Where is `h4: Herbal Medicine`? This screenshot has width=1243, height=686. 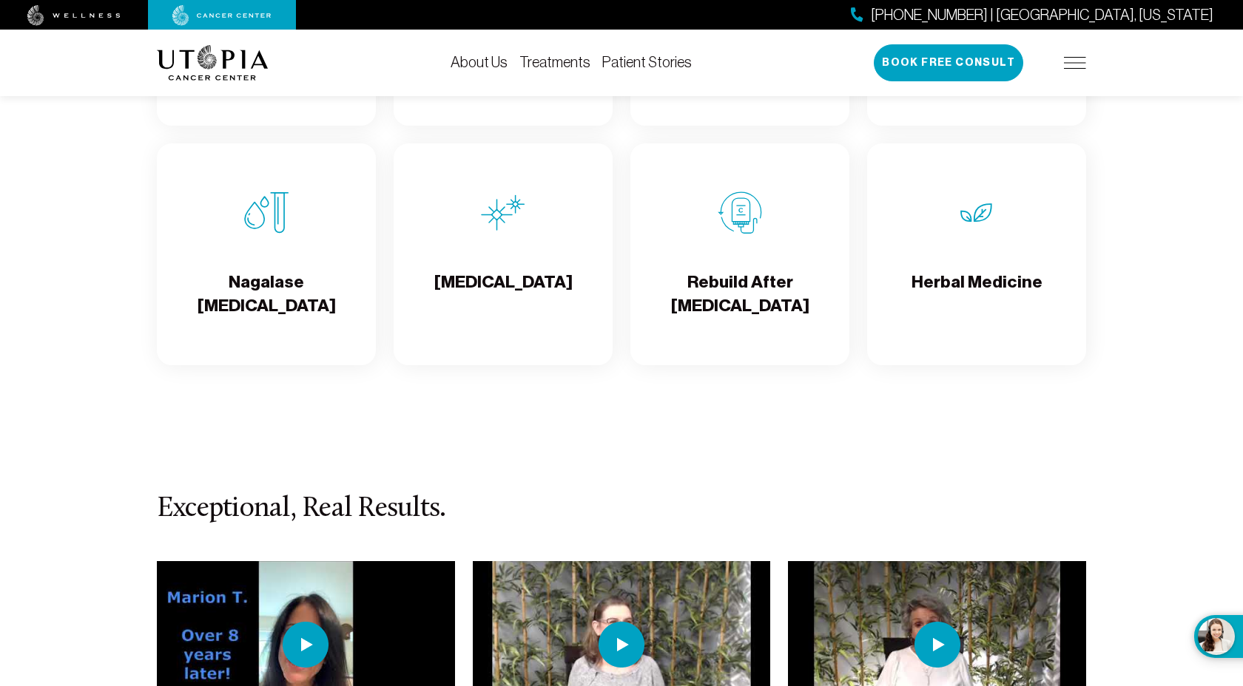
h4: Herbal Medicine is located at coordinates (976, 294).